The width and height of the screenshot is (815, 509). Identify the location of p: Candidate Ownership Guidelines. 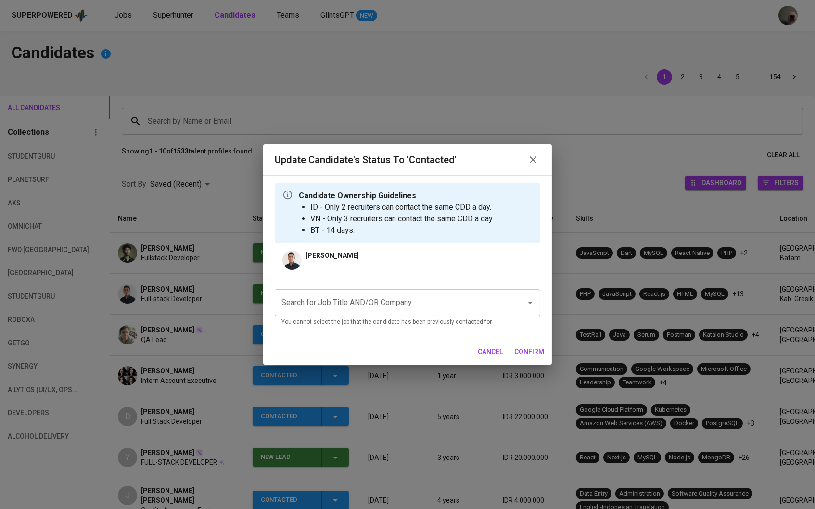
(396, 196).